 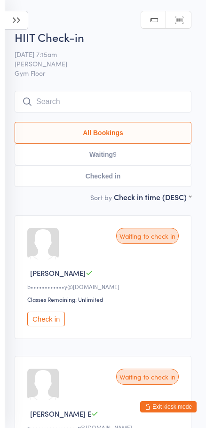 What do you see at coordinates (103, 133) in the screenshot?
I see `button: All Bookings` at bounding box center [103, 133].